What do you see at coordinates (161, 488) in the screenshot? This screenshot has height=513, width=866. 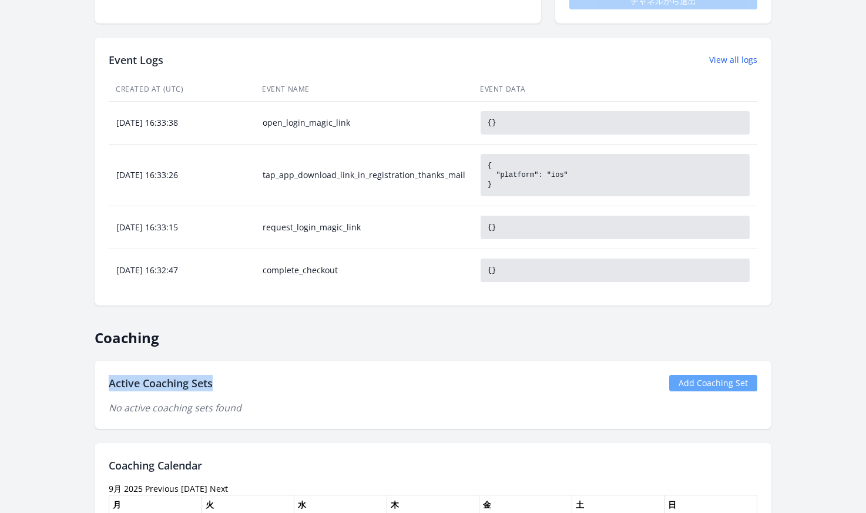 I see `a: Previous` at bounding box center [161, 488].